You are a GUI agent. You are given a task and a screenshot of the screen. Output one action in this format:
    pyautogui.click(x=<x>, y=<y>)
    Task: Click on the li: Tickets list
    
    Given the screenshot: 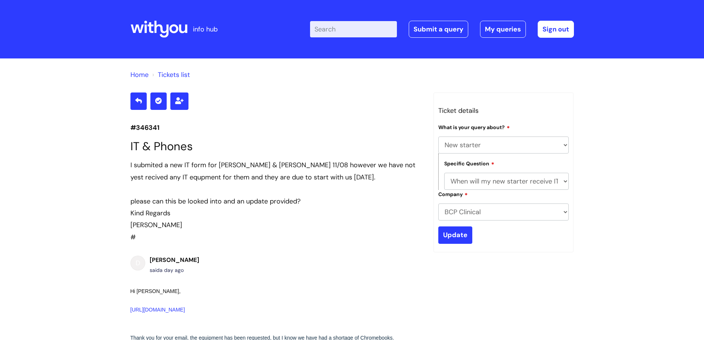 What is the action you would take?
    pyautogui.click(x=170, y=75)
    